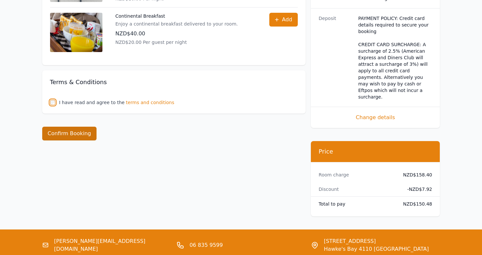  I want to click on dd: NZD$150.48, so click(415, 204).